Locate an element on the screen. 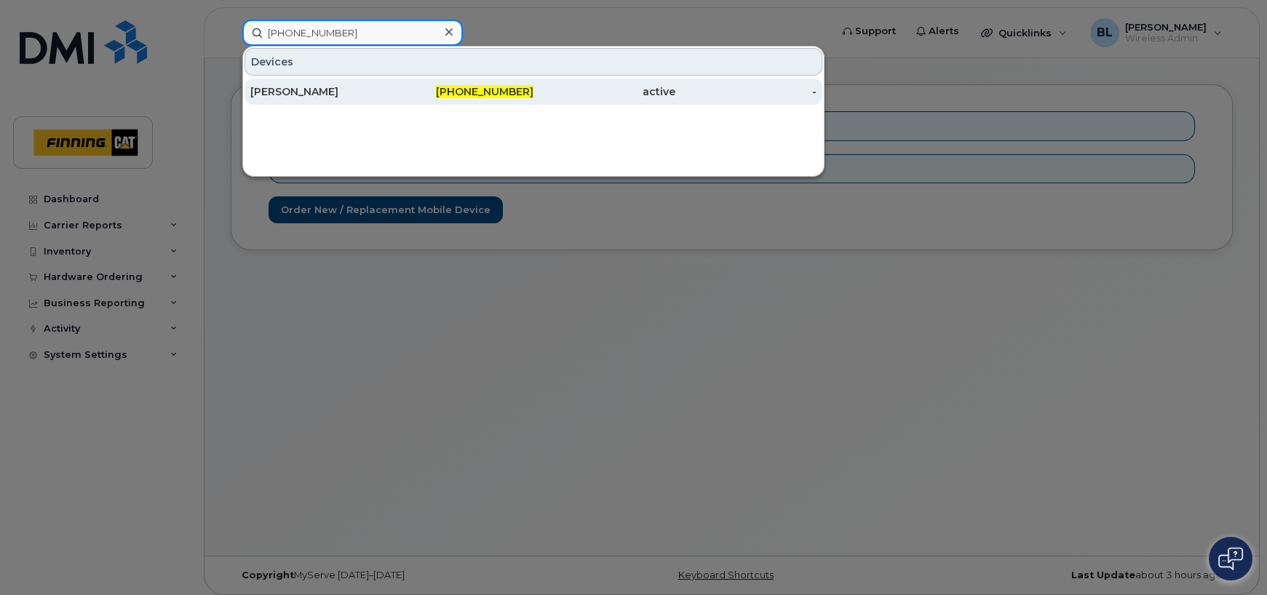  div: active is located at coordinates (604, 92).